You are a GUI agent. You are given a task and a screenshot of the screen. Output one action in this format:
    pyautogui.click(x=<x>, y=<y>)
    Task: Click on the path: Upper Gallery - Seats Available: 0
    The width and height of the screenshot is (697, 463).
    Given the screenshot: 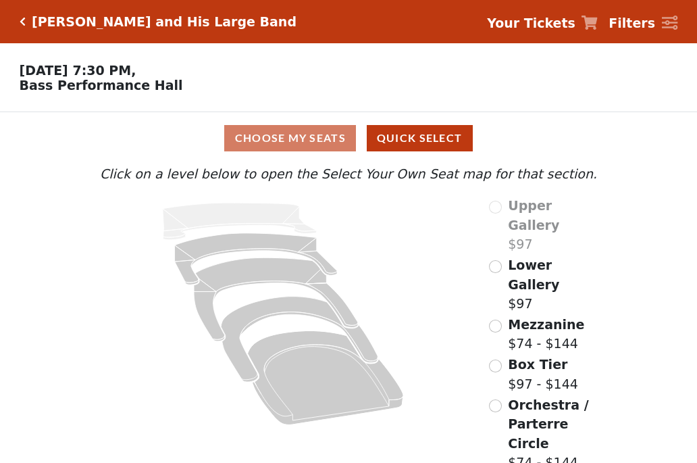 What is the action you would take?
    pyautogui.click(x=240, y=221)
    